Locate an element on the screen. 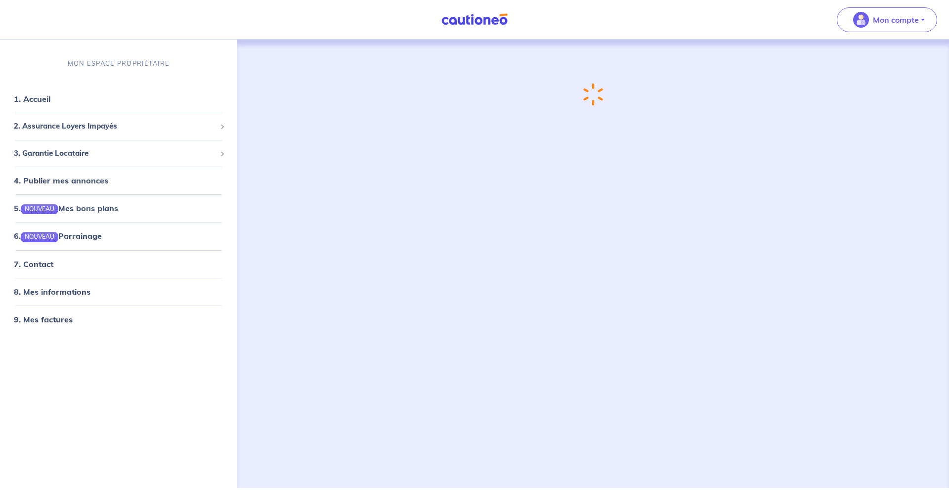 Image resolution: width=949 pixels, height=490 pixels. a: 6.NOUVEAUParrainage is located at coordinates (58, 236).